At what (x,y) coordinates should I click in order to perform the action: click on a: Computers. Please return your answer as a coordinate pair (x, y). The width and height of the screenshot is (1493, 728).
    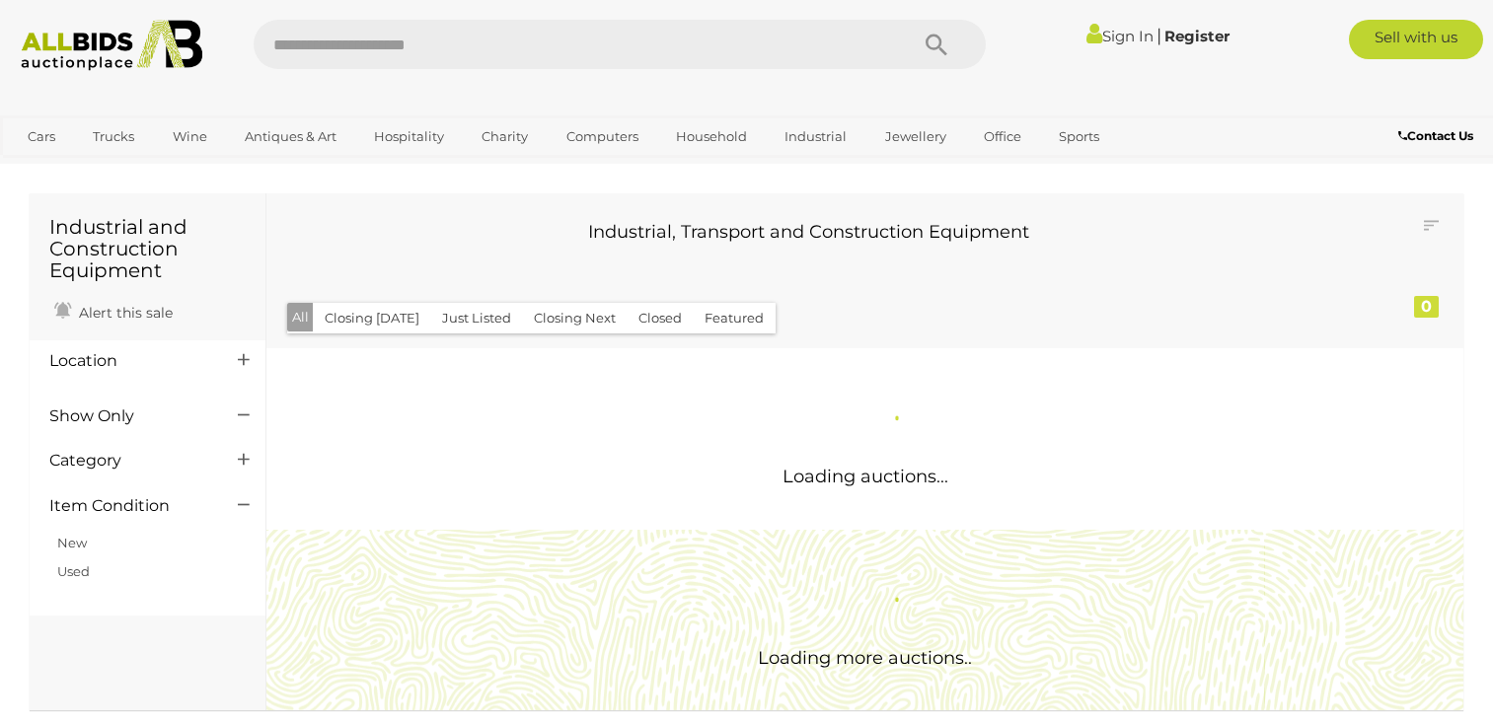
    Looking at the image, I should click on (602, 136).